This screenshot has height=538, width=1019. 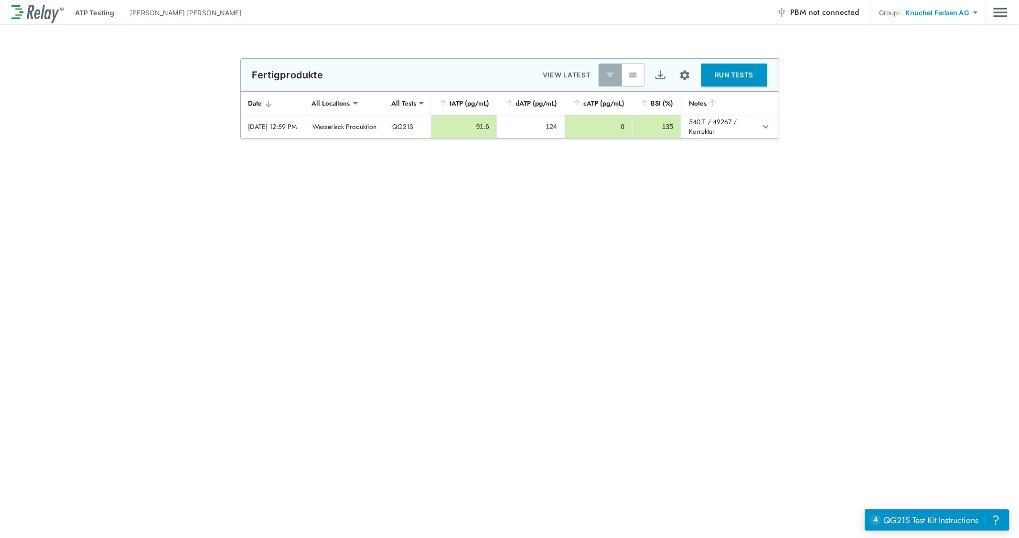 What do you see at coordinates (834, 12) in the screenshot?
I see `span: not connected` at bounding box center [834, 12].